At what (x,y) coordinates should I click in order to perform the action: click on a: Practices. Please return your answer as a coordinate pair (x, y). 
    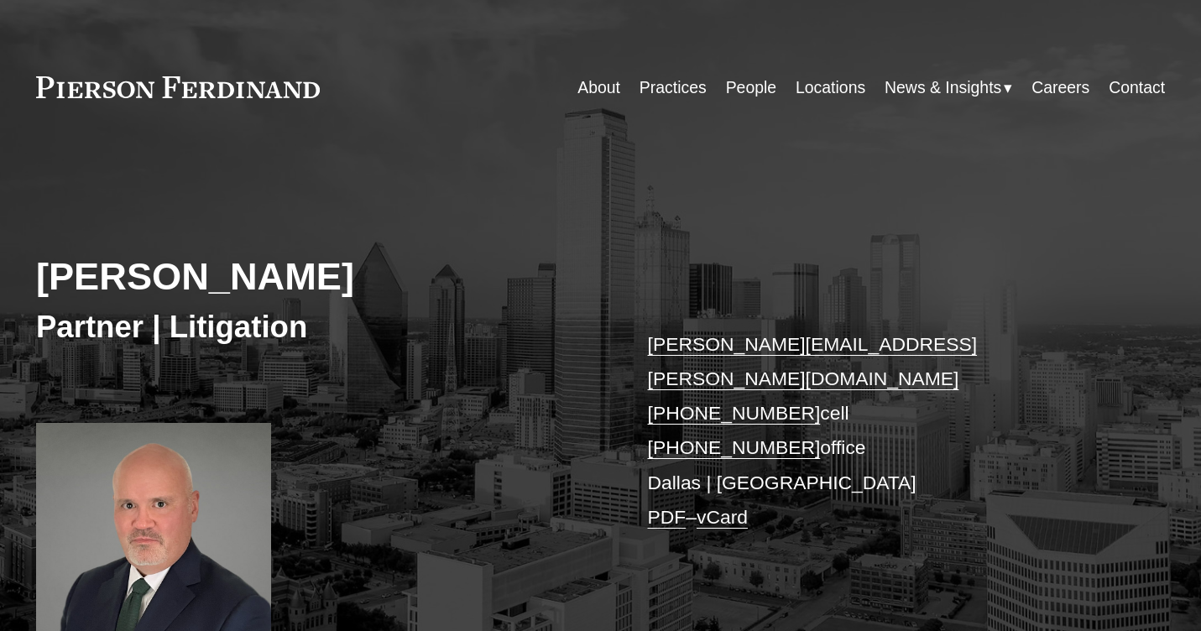
    Looking at the image, I should click on (673, 87).